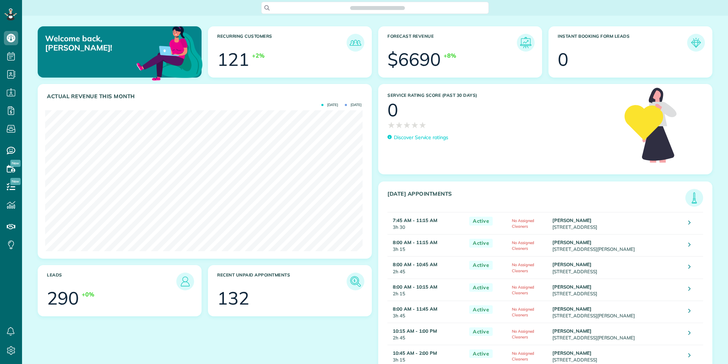  Describe the element at coordinates (112, 281) in the screenshot. I see `h3: Leads` at that location.